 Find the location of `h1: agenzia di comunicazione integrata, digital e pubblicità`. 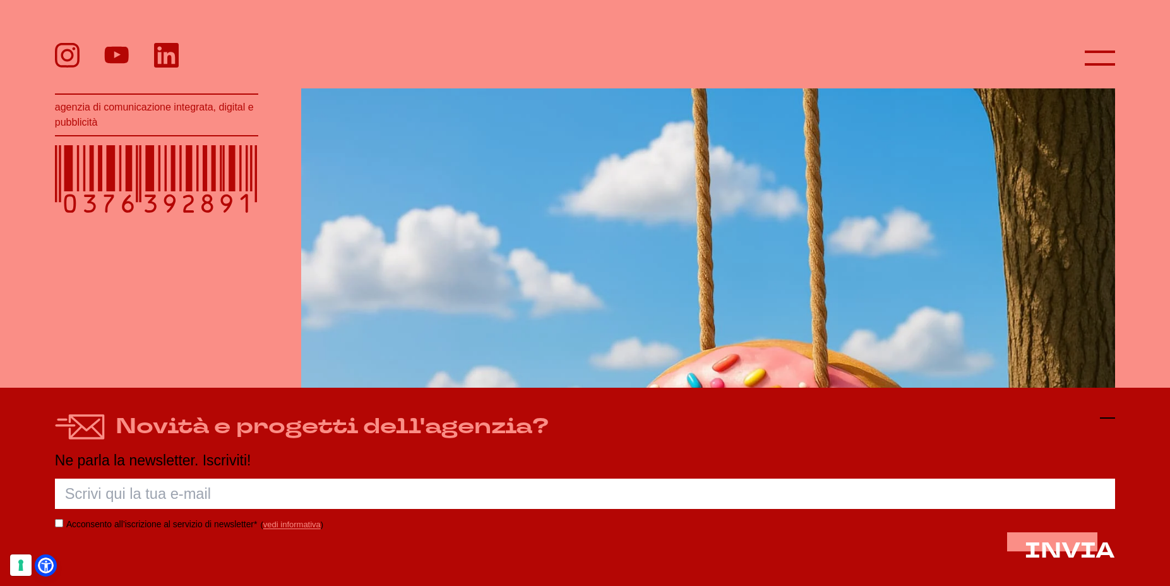

h1: agenzia di comunicazione integrata, digital e pubblicità is located at coordinates (157, 115).